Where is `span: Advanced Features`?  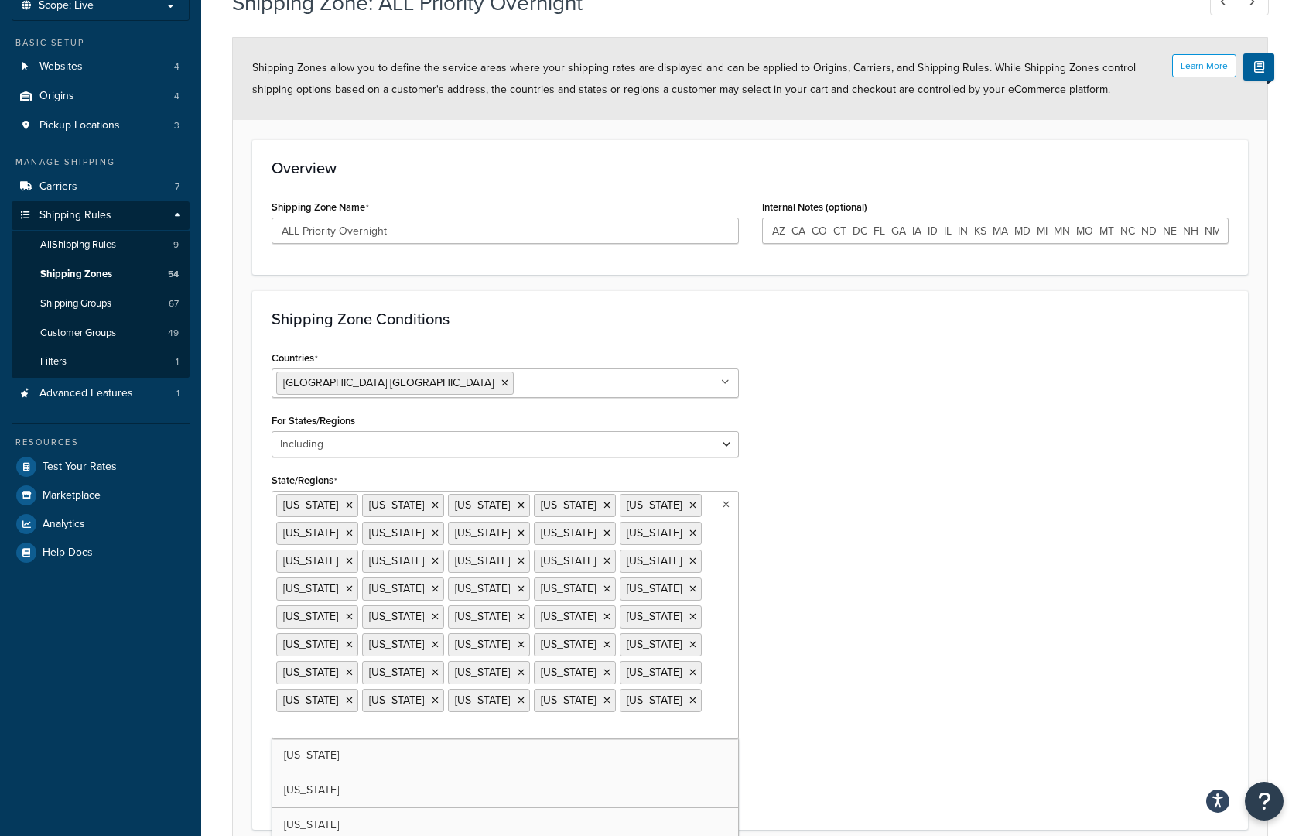
span: Advanced Features is located at coordinates (86, 393).